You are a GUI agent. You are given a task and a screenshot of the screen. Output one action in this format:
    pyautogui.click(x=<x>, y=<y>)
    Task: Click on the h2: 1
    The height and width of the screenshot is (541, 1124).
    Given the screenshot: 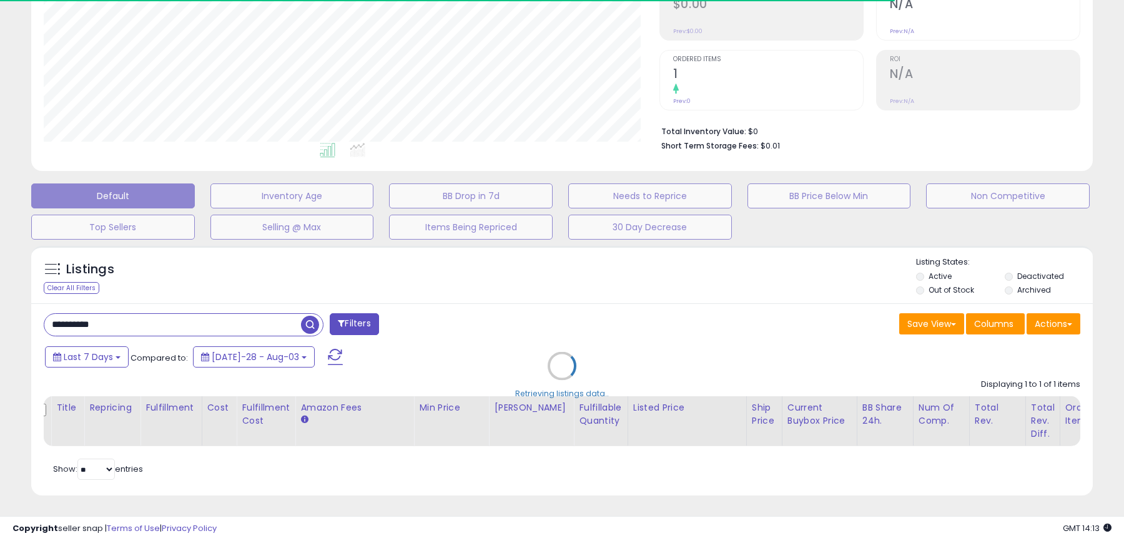 What is the action you would take?
    pyautogui.click(x=768, y=75)
    